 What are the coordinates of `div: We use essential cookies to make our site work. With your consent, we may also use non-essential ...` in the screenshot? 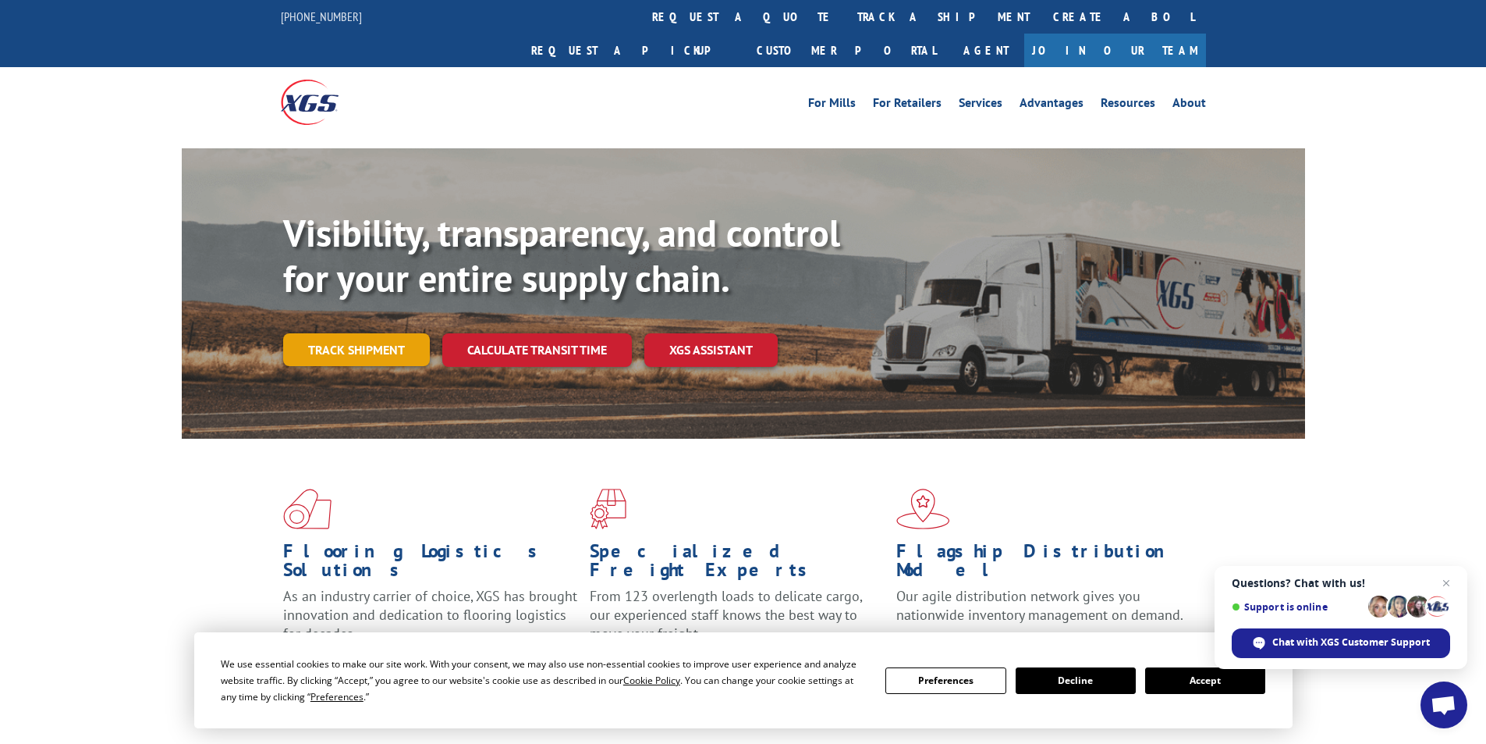 It's located at (544, 680).